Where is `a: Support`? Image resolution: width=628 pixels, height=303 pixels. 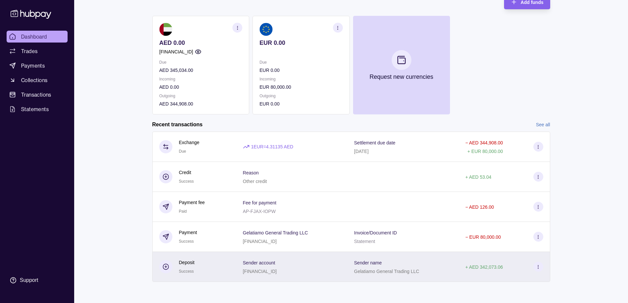
a: Support is located at coordinates (37, 280).